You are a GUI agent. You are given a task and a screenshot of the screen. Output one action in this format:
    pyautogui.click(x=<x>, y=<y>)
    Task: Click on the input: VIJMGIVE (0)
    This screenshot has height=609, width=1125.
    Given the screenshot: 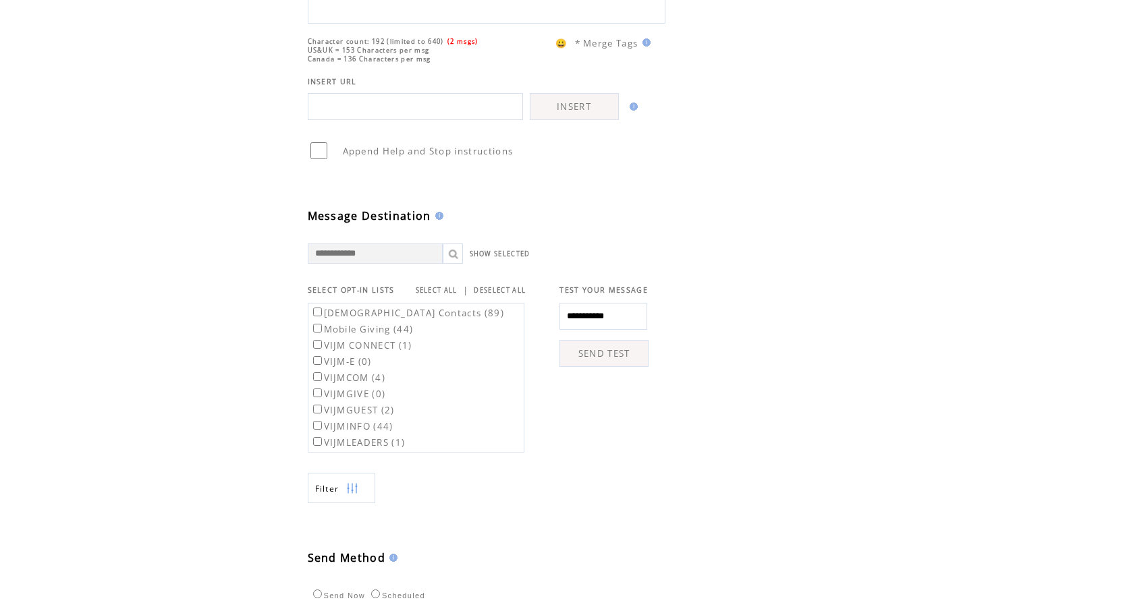 What is the action you would take?
    pyautogui.click(x=317, y=393)
    